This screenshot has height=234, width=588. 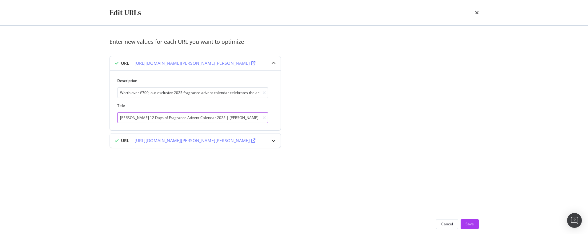 I want to click on div: Open Intercom Messenger, so click(x=575, y=220).